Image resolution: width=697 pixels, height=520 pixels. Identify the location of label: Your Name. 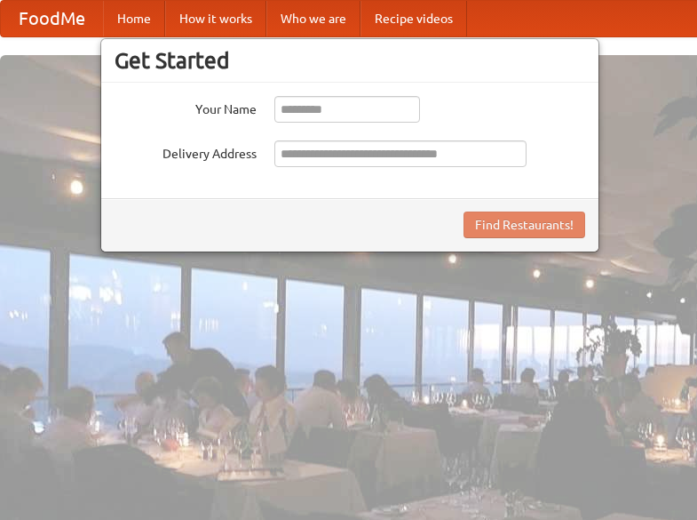
(186, 107).